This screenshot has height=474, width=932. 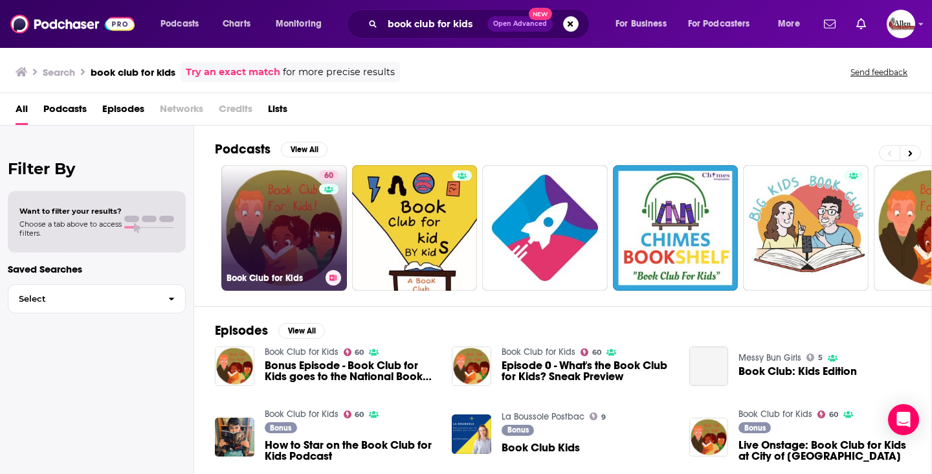 What do you see at coordinates (278, 111) in the screenshot?
I see `a: Lists` at bounding box center [278, 111].